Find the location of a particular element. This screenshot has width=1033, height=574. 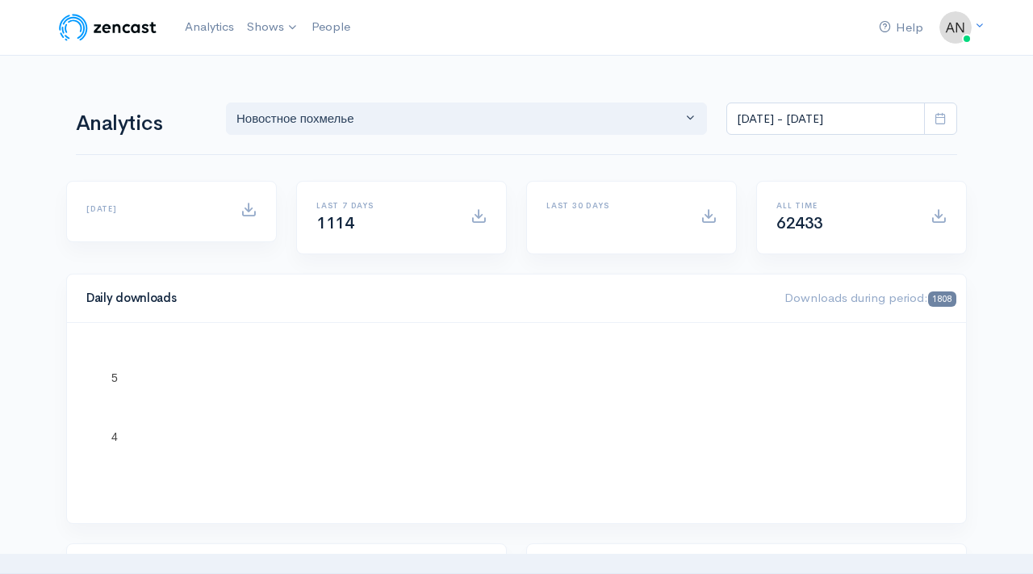

h6: Last 30 days is located at coordinates (613, 205).